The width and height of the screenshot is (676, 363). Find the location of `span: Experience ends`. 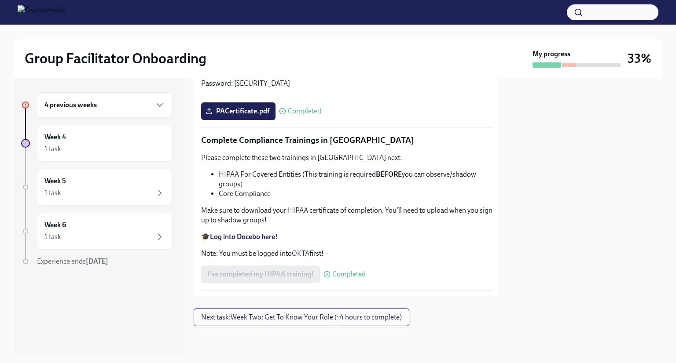

span: Experience ends is located at coordinates (73, 261).